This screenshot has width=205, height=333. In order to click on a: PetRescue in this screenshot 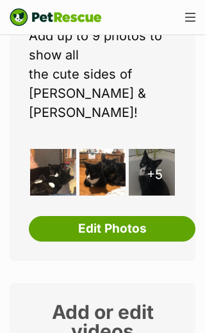, I will do `click(56, 17)`.